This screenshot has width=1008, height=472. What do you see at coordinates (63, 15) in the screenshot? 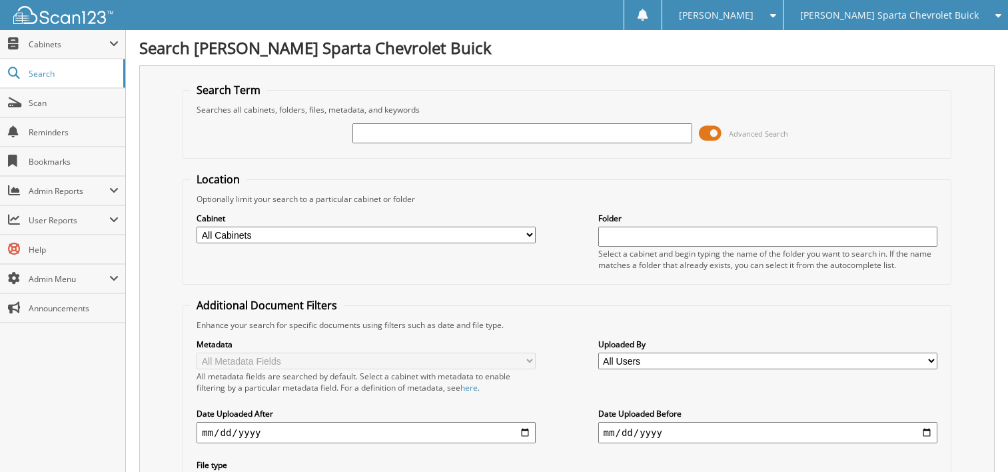
I see `img: scan123-logo-white.svg` at bounding box center [63, 15].